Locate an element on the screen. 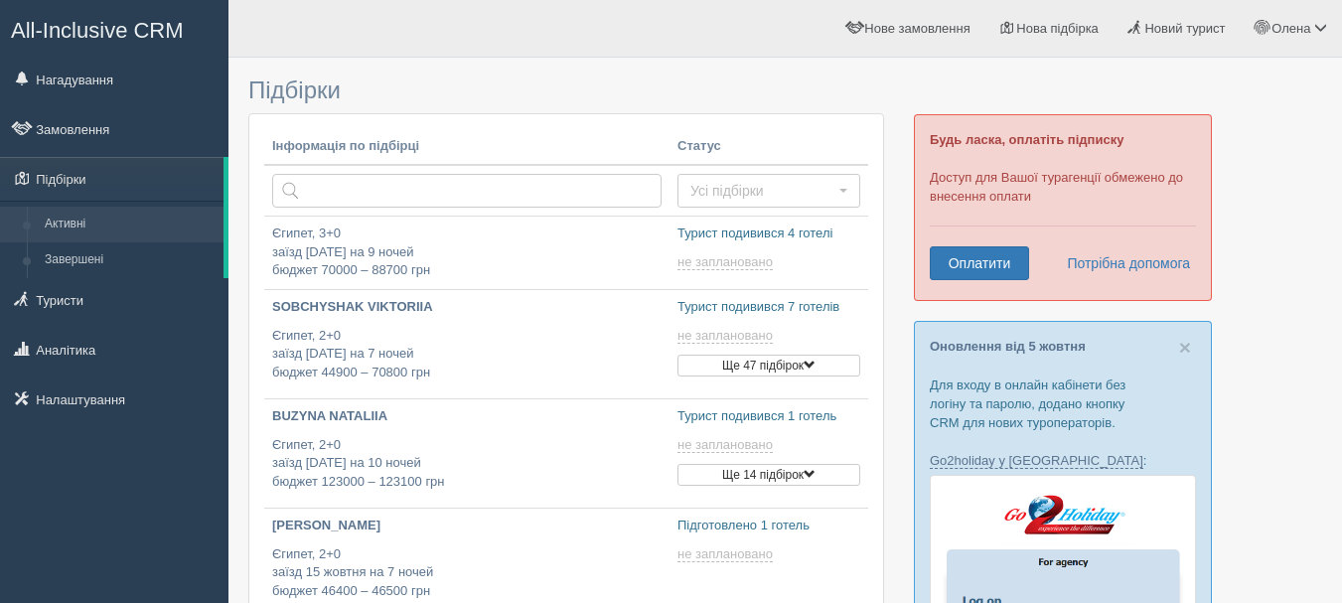 Image resolution: width=1342 pixels, height=603 pixels. p: Турист подивився 4 готелі is located at coordinates (769, 234).